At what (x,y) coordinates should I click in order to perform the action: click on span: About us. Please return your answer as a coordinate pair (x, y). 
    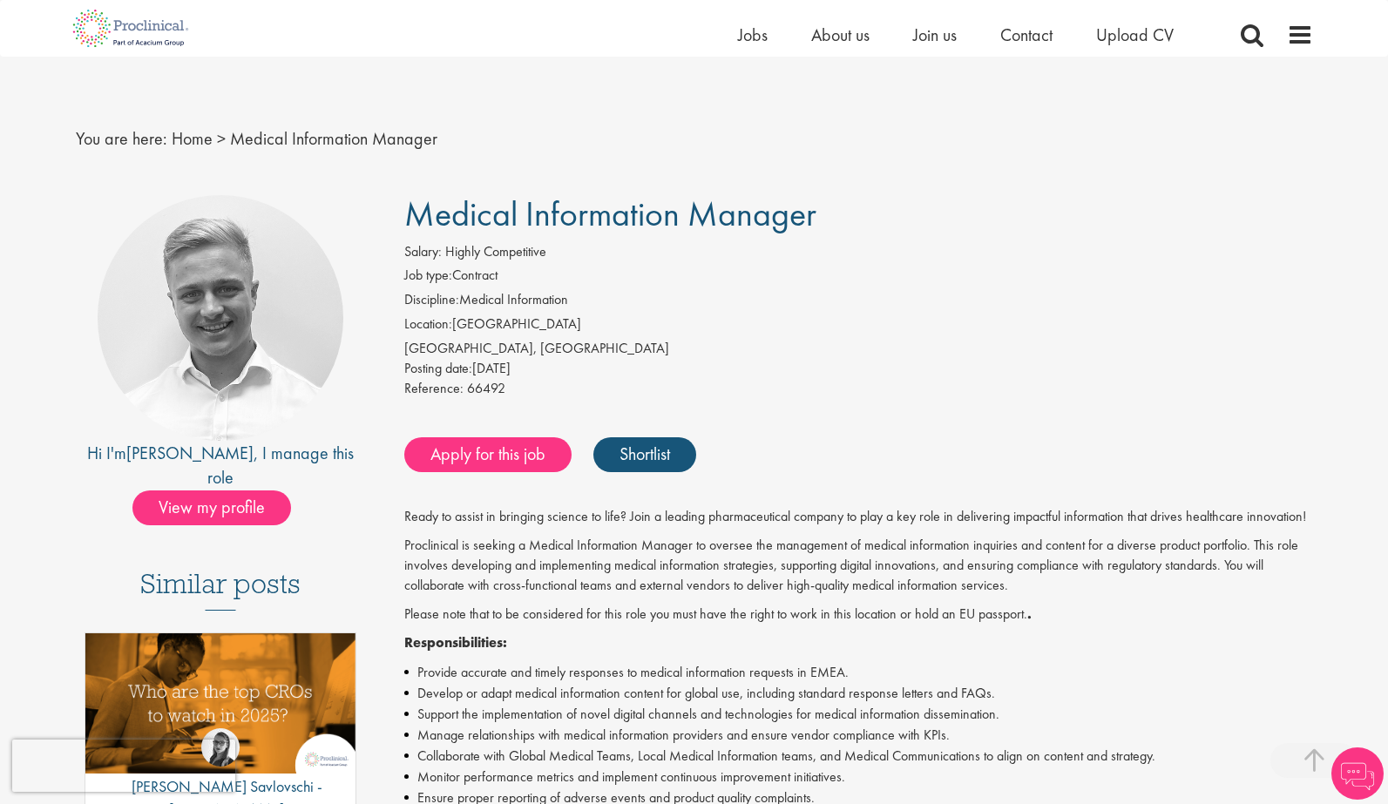
    Looking at the image, I should click on (840, 35).